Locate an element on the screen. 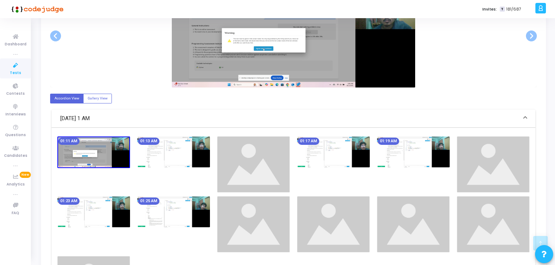 The width and height of the screenshot is (555, 265). img: screenshot-1759347800041.jpeg is located at coordinates (174, 152).